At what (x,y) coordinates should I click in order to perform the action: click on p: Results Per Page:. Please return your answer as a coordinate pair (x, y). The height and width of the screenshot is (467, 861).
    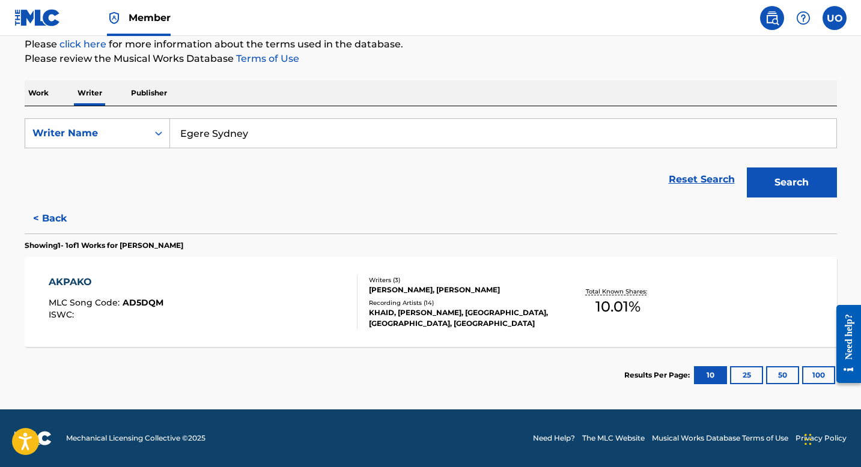
    Looking at the image, I should click on (658, 375).